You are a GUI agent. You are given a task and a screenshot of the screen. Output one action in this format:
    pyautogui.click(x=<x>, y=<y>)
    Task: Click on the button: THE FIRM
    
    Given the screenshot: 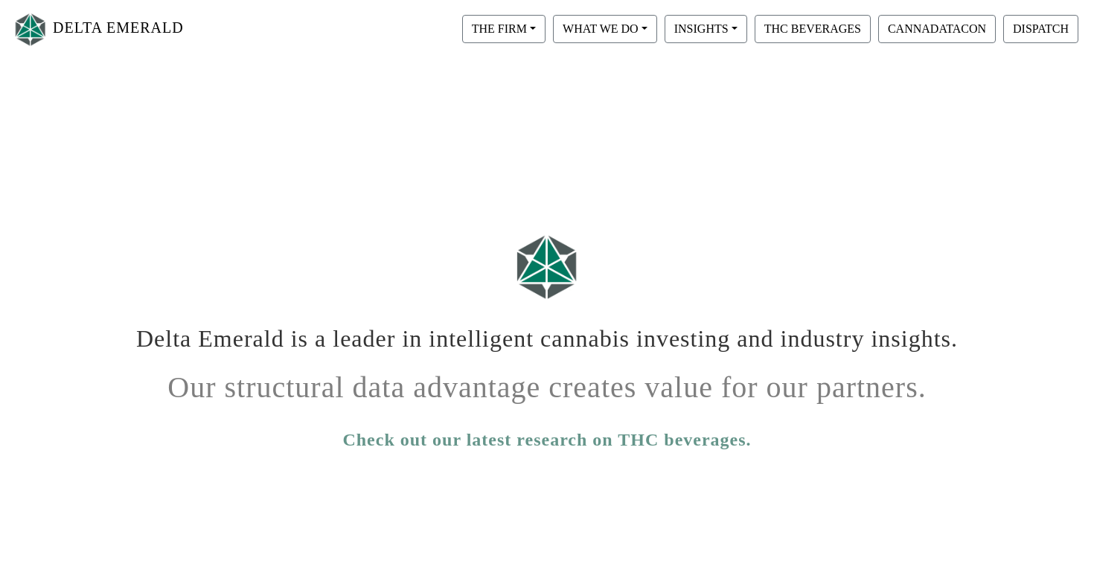 What is the action you would take?
    pyautogui.click(x=504, y=29)
    